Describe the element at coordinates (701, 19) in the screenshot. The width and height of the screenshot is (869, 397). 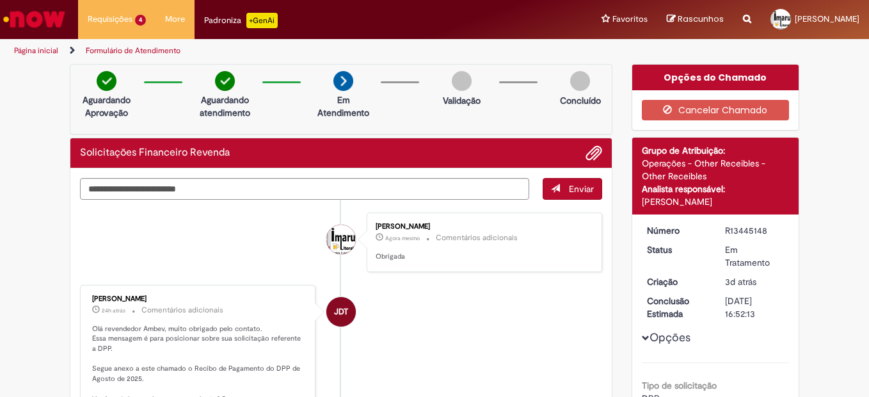
I see `span: Rascunhos` at that location.